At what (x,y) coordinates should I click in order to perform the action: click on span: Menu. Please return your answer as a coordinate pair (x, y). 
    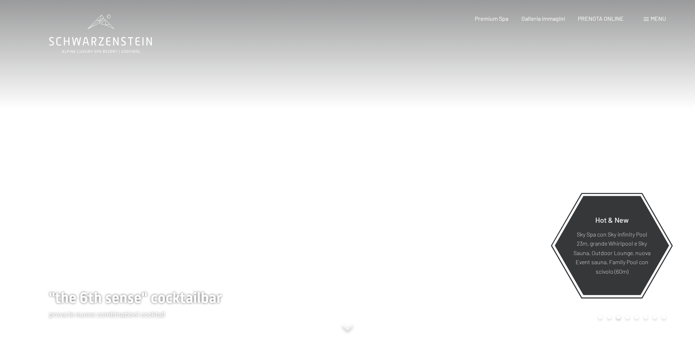
    Looking at the image, I should click on (659, 18).